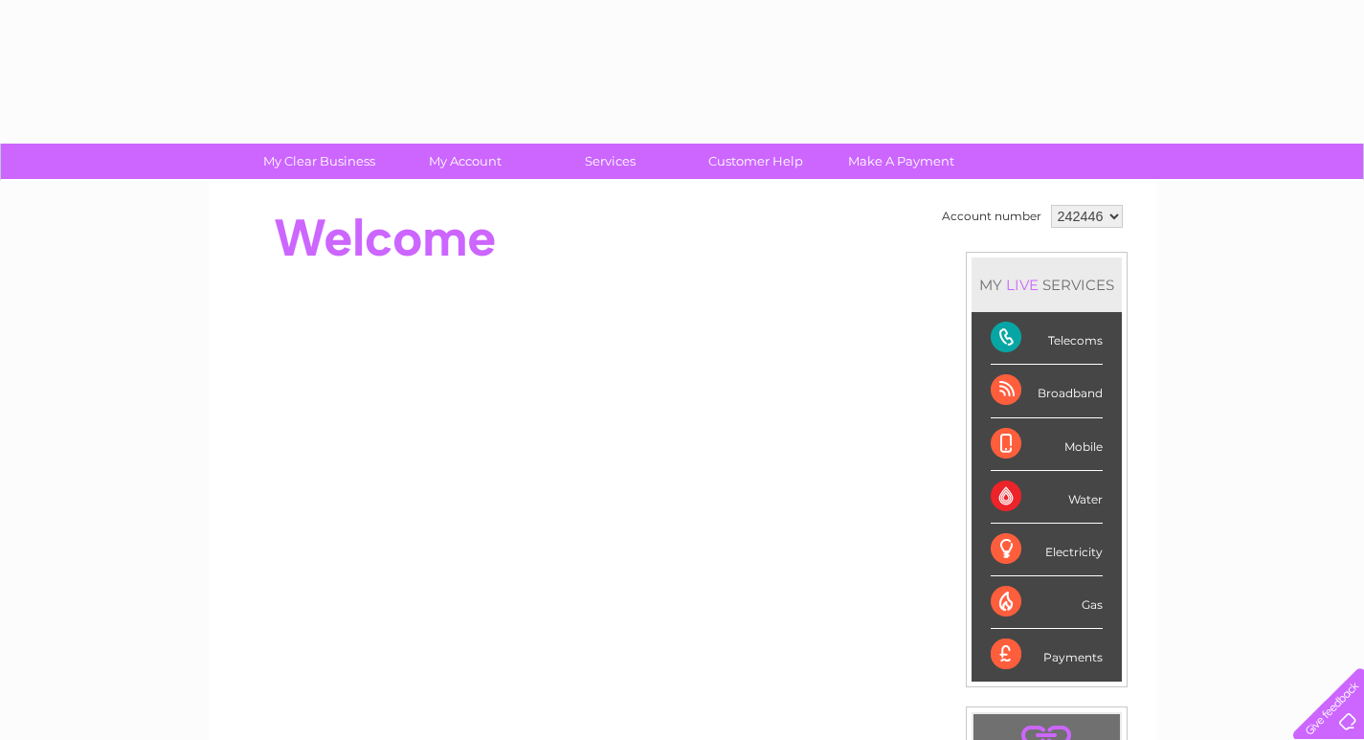 The width and height of the screenshot is (1364, 740). Describe the element at coordinates (1046, 444) in the screenshot. I see `div: Mobile` at that location.